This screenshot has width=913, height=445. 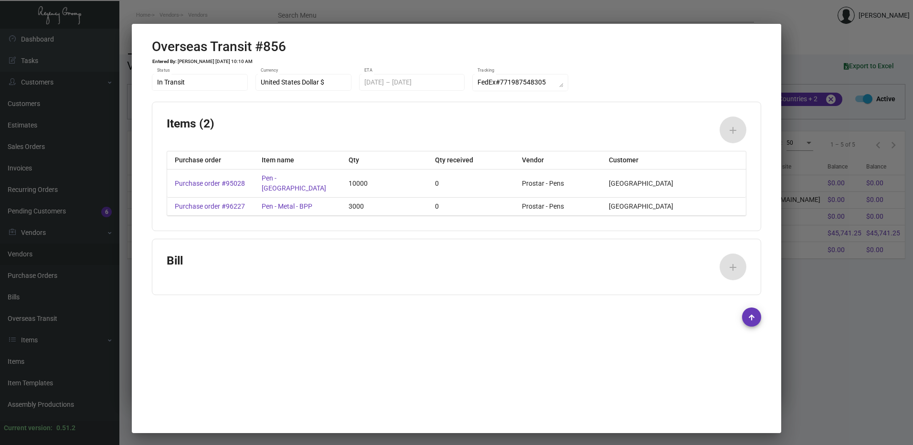 What do you see at coordinates (471, 160) in the screenshot?
I see `div: Qty received` at bounding box center [471, 160].